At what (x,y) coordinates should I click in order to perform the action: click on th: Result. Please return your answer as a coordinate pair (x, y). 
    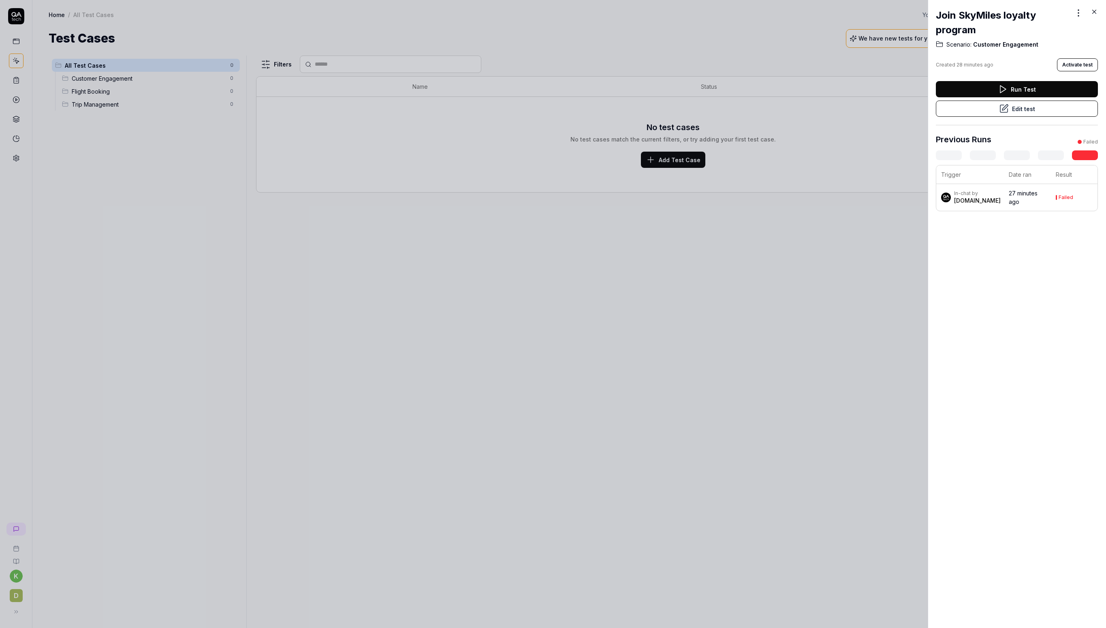
    Looking at the image, I should click on (1074, 175).